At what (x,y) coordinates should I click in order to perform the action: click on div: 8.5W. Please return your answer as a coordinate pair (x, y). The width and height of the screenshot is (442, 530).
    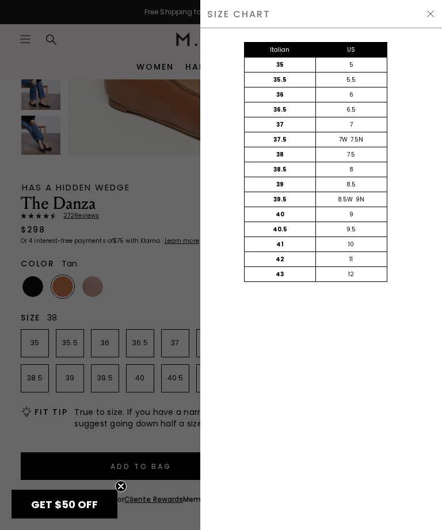
    Looking at the image, I should click on (345, 200).